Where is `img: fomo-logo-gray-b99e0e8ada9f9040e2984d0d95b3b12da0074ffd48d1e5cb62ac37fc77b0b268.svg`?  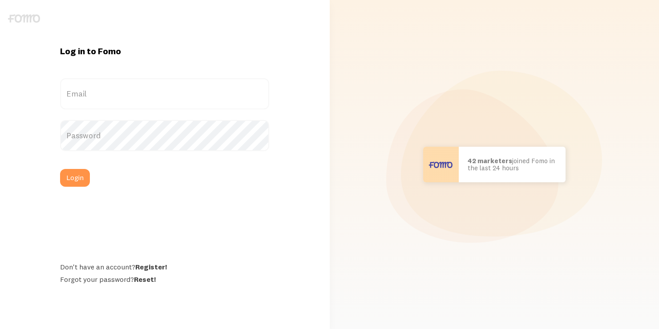 img: fomo-logo-gray-b99e0e8ada9f9040e2984d0d95b3b12da0074ffd48d1e5cb62ac37fc77b0b268.svg is located at coordinates (24, 18).